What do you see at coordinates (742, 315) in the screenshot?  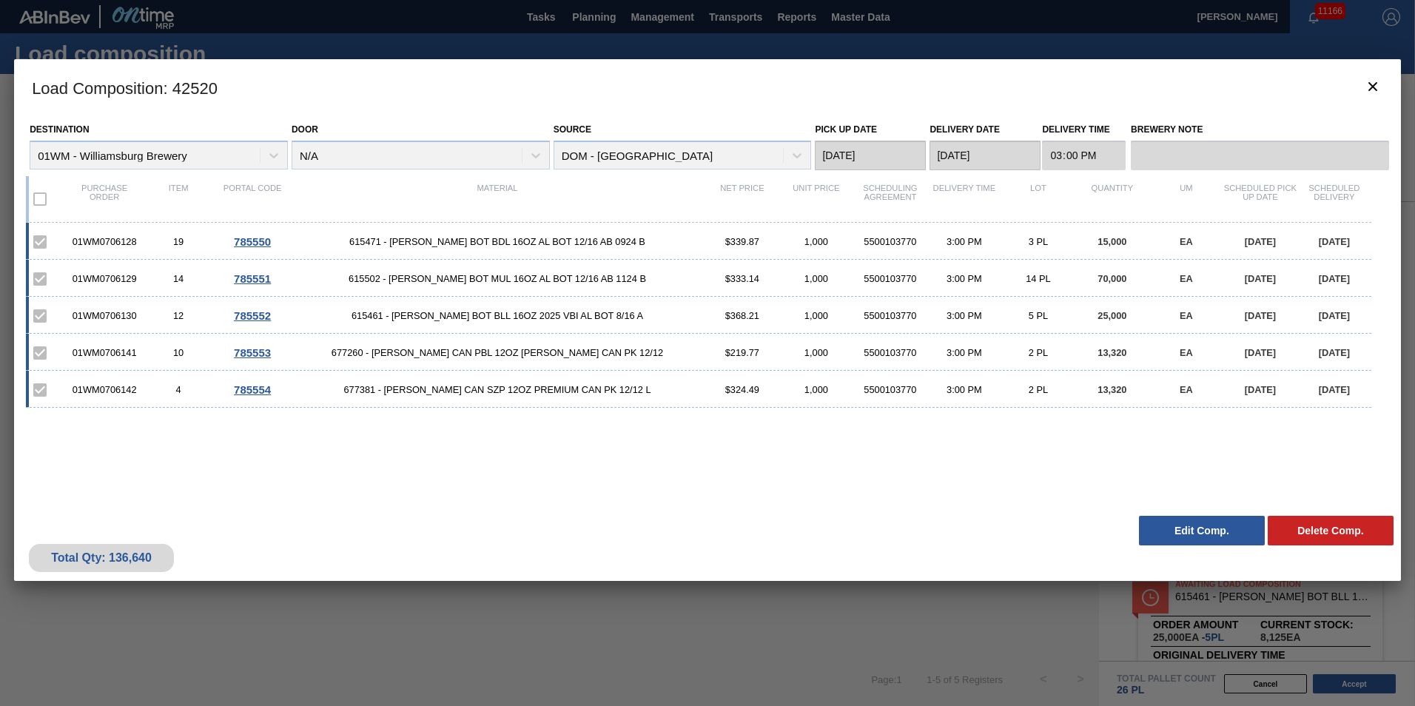 I see `div: $368.21` at bounding box center [742, 315].